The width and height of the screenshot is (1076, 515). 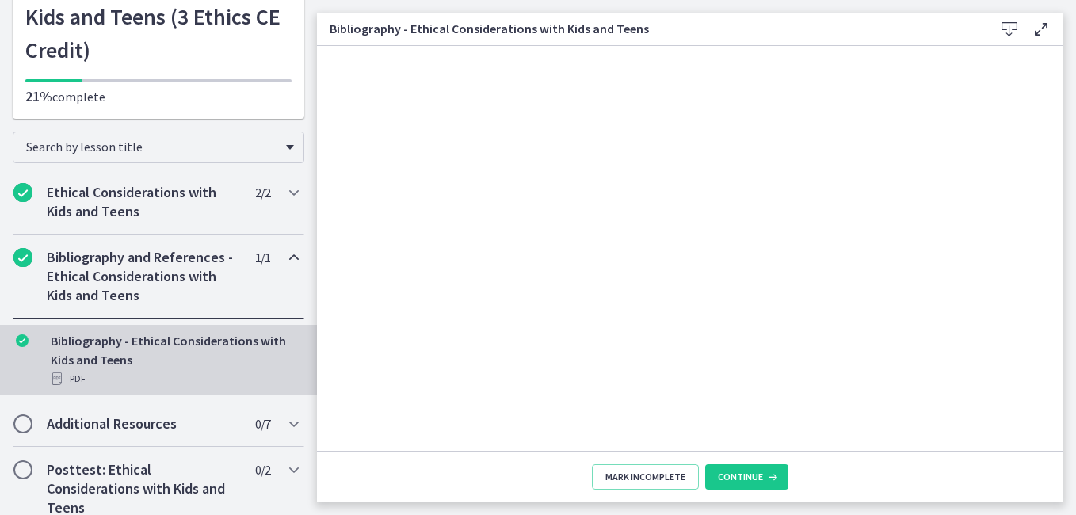 What do you see at coordinates (158, 97) in the screenshot?
I see `p: complete` at bounding box center [158, 97].